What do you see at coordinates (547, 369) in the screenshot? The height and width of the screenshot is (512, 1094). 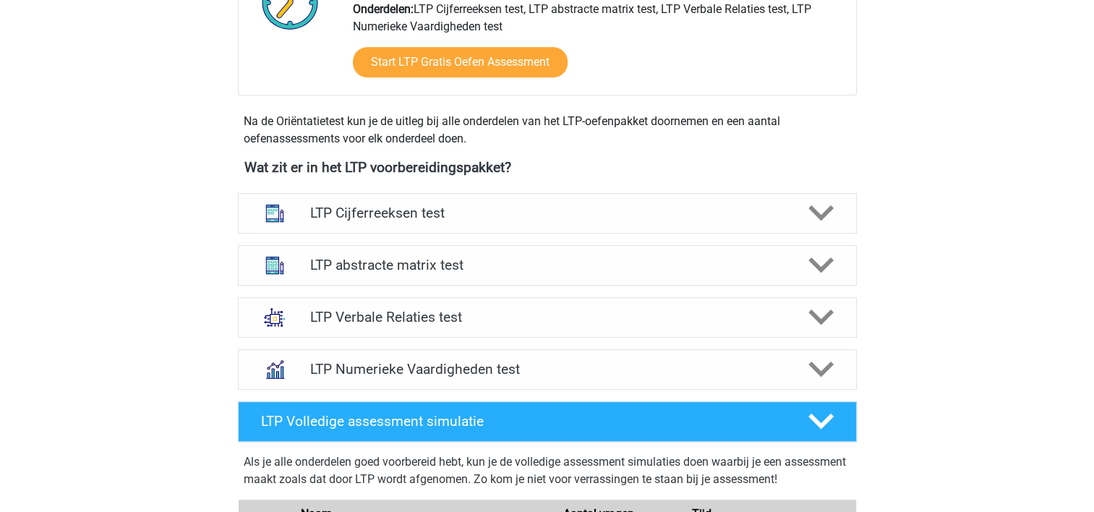 I see `h4: LTP Numerieke Vaardigheden test` at bounding box center [547, 369].